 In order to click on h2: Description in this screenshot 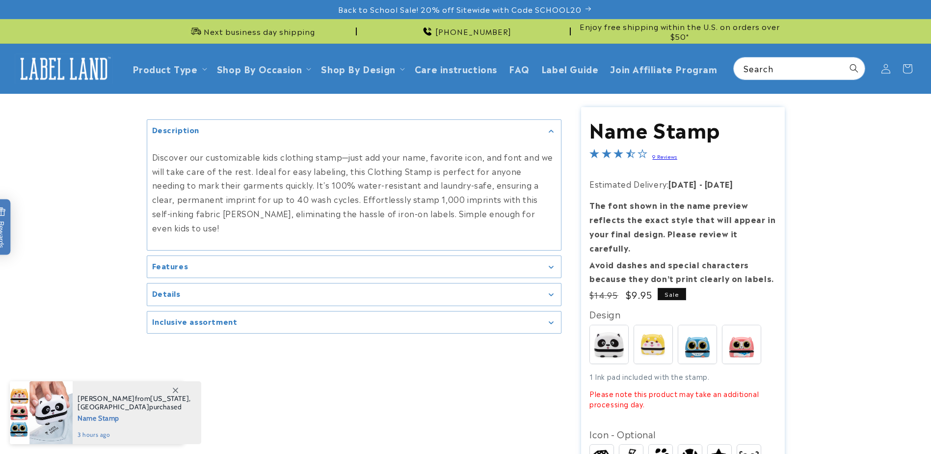, I will do `click(176, 130)`.